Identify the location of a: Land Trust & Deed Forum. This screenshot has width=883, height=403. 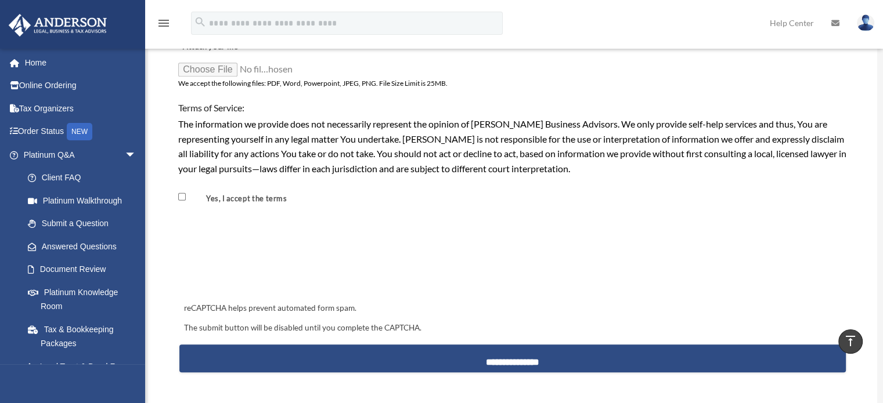
(85, 367).